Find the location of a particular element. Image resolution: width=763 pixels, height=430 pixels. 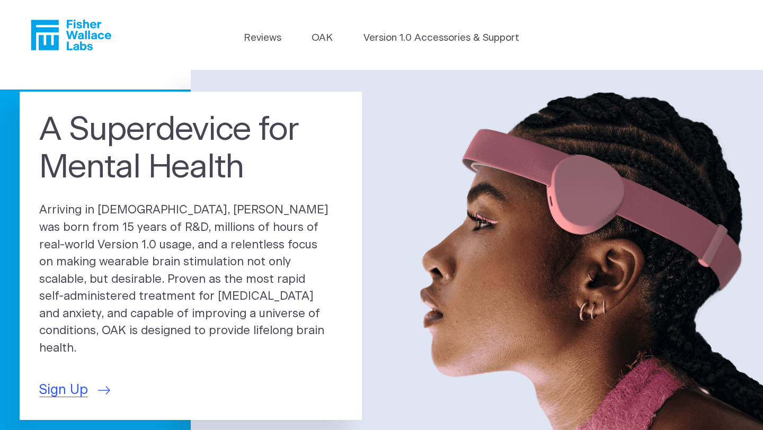

a: Reviews is located at coordinates (262, 38).